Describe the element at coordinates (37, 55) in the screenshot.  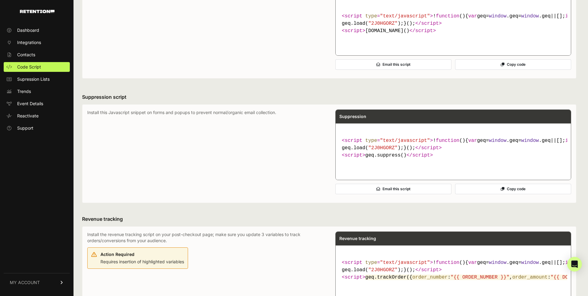
I see `a: Contacts` at that location.